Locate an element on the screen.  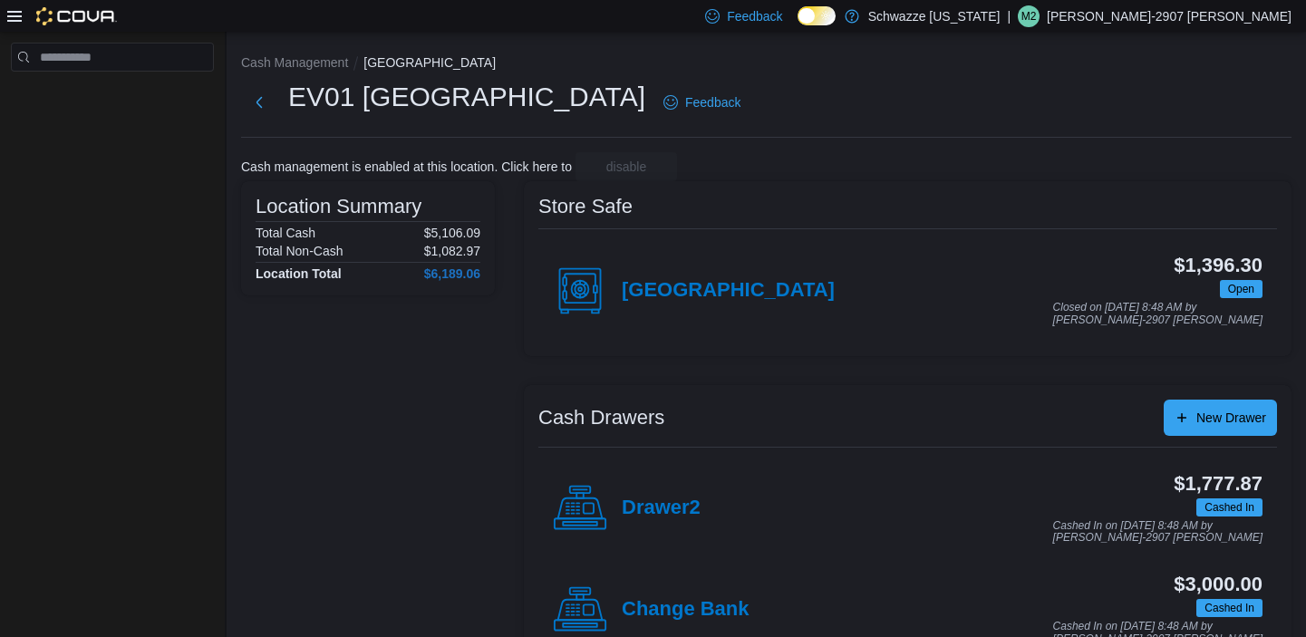
h3: Store Safe is located at coordinates (585, 207).